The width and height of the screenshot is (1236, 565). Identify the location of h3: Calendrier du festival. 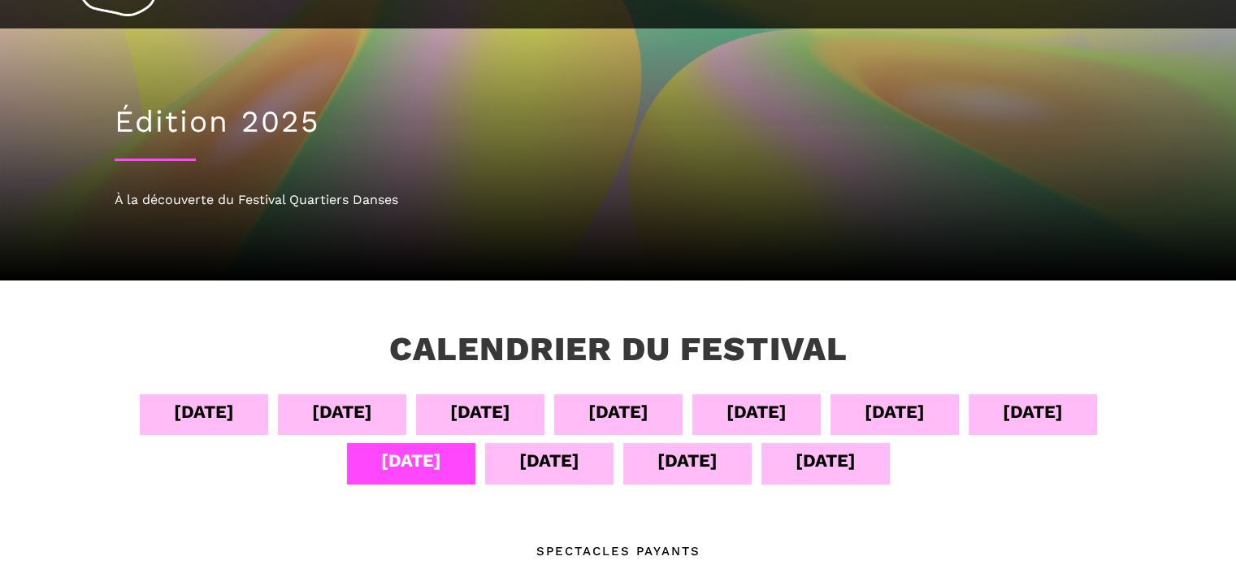
(618, 349).